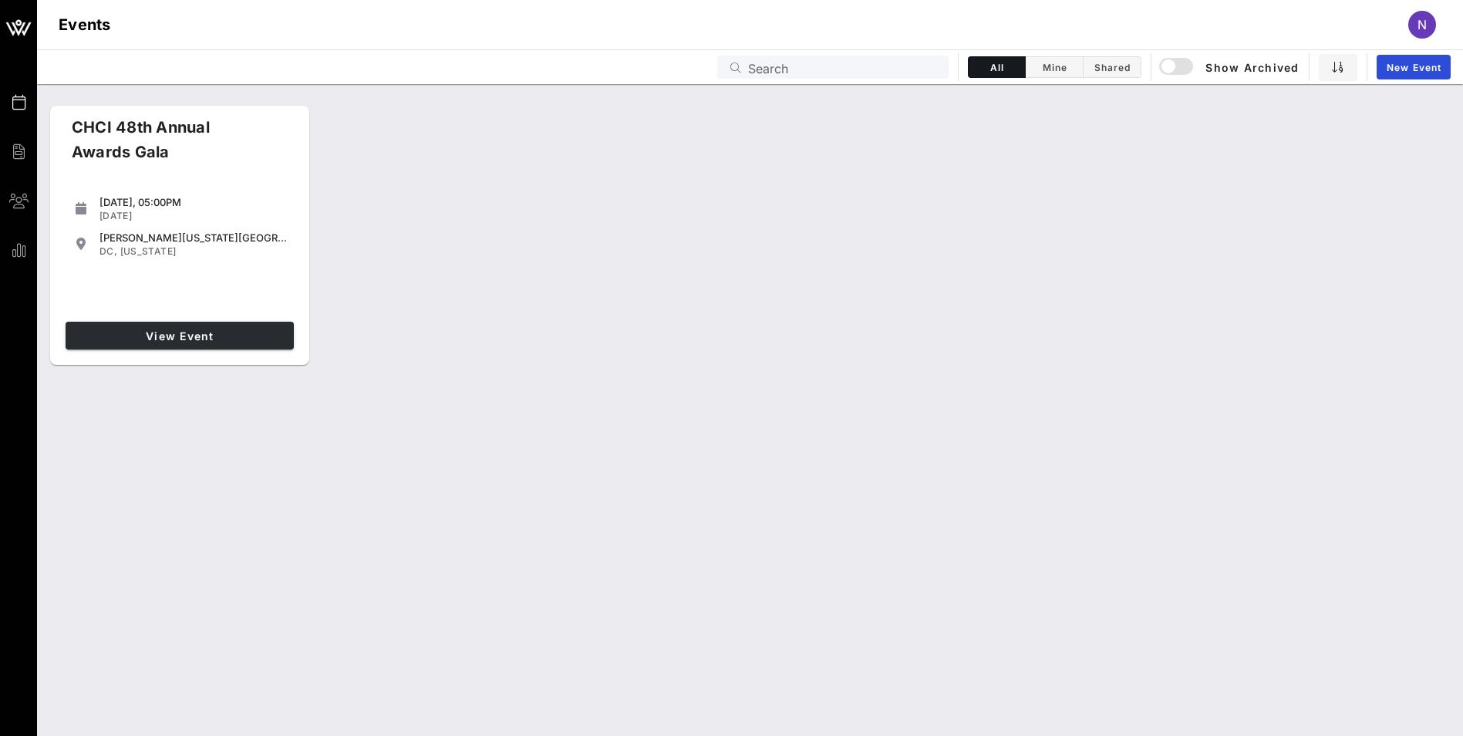 Image resolution: width=1463 pixels, height=736 pixels. What do you see at coordinates (1230, 67) in the screenshot?
I see `button: Show Archived` at bounding box center [1230, 67].